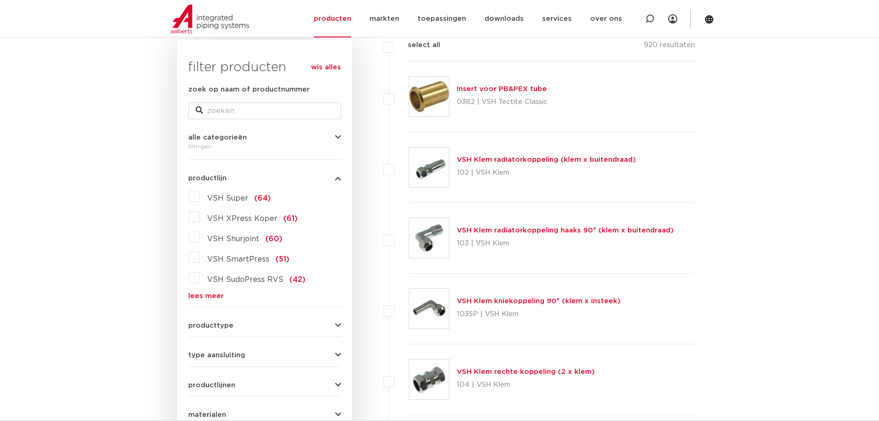  What do you see at coordinates (265, 67) in the screenshot?
I see `h3: filter producten` at bounding box center [265, 67].